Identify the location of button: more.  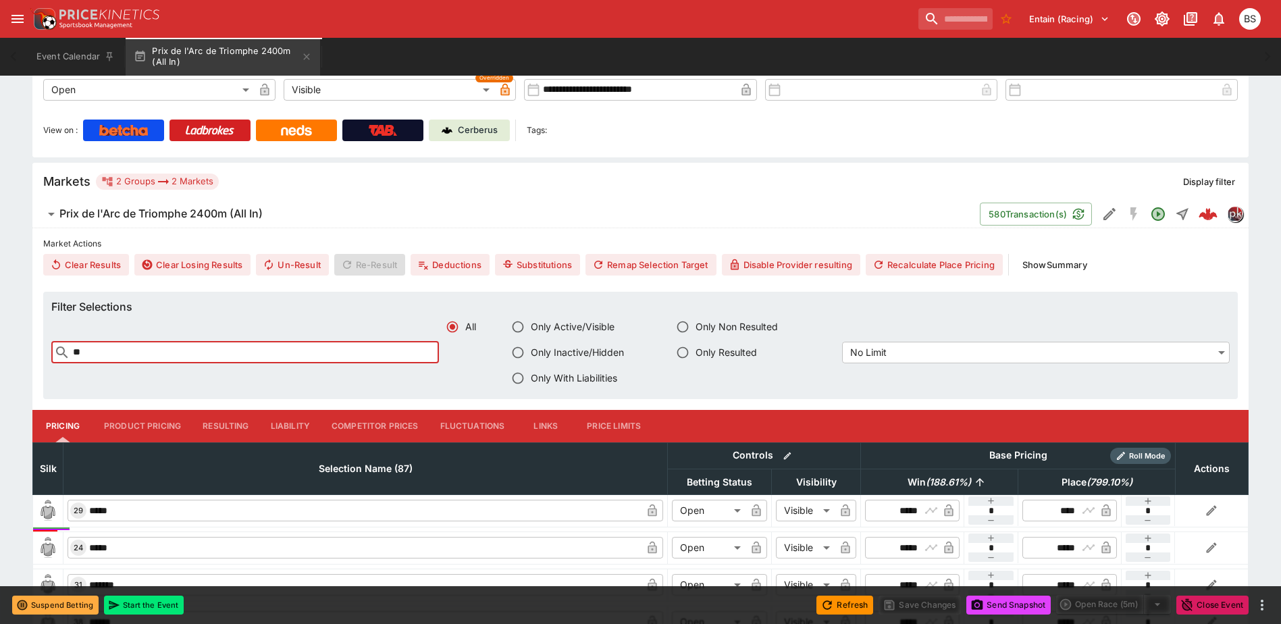
(1262, 605).